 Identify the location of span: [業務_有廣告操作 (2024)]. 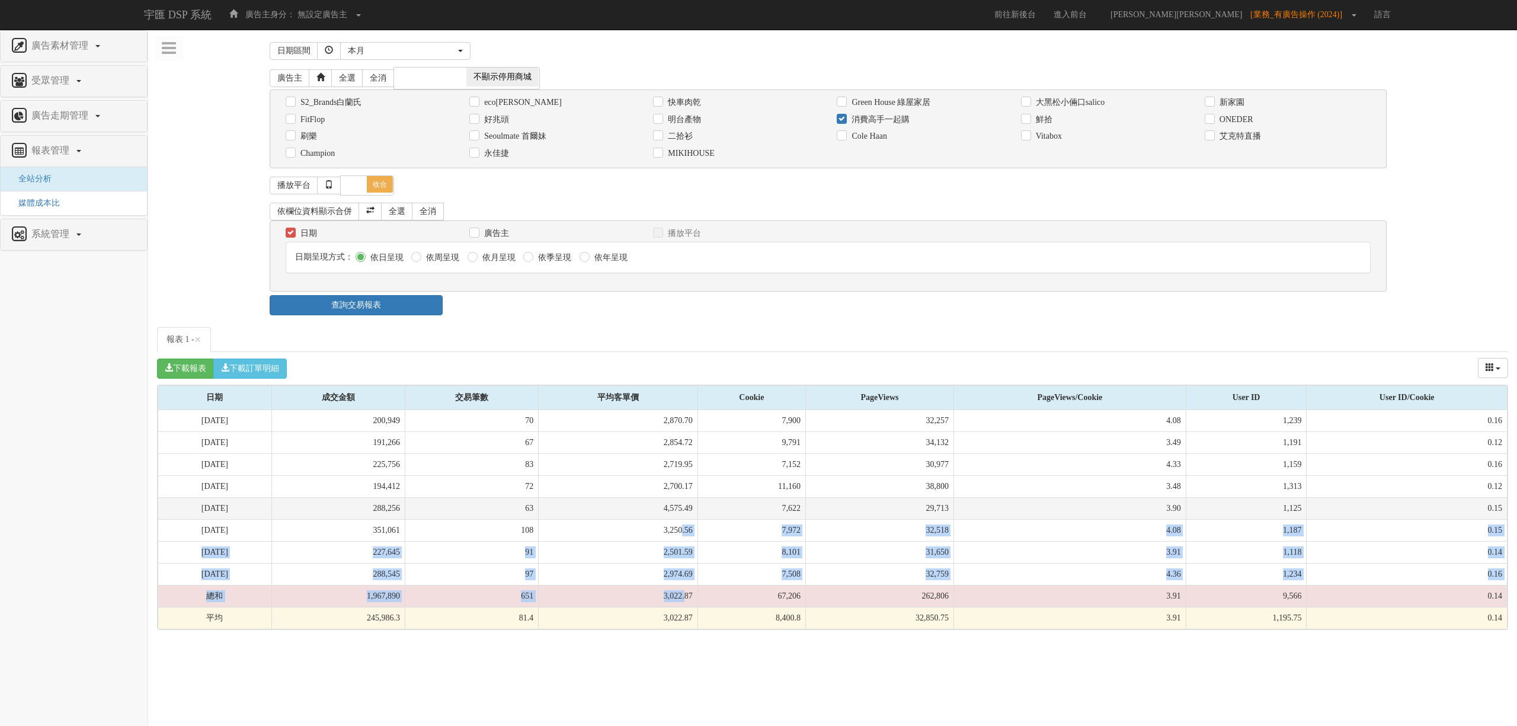
(1299, 14).